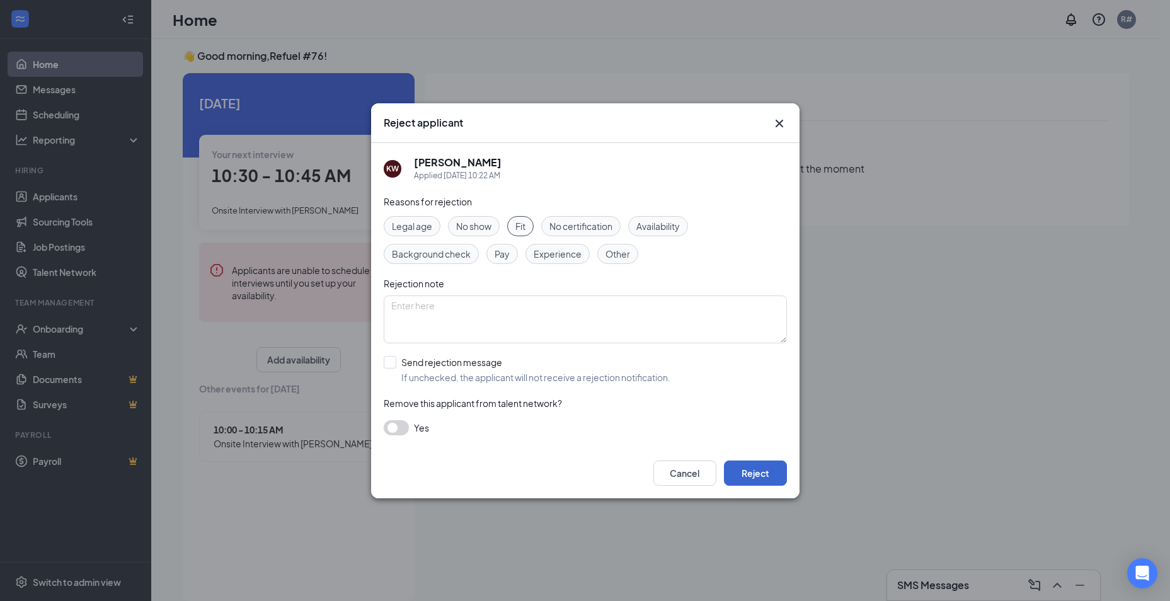 This screenshot has width=1170, height=601. I want to click on span: Pay, so click(502, 254).